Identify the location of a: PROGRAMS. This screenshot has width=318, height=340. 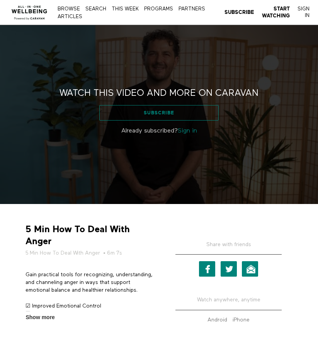
(158, 9).